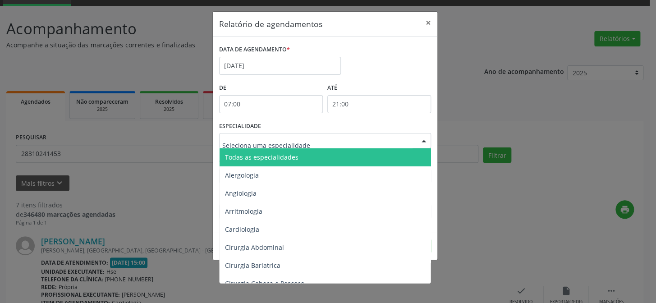 The image size is (656, 303). I want to click on label: De, so click(271, 88).